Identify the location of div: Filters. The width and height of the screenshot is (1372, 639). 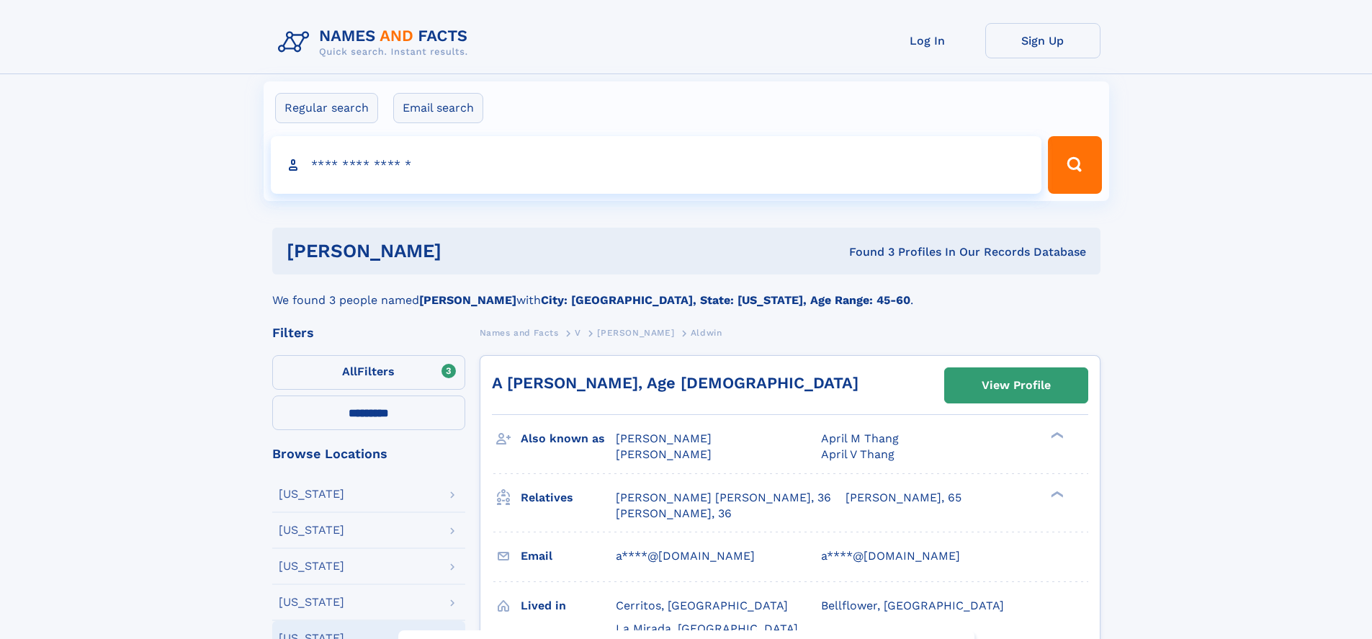
(369, 333).